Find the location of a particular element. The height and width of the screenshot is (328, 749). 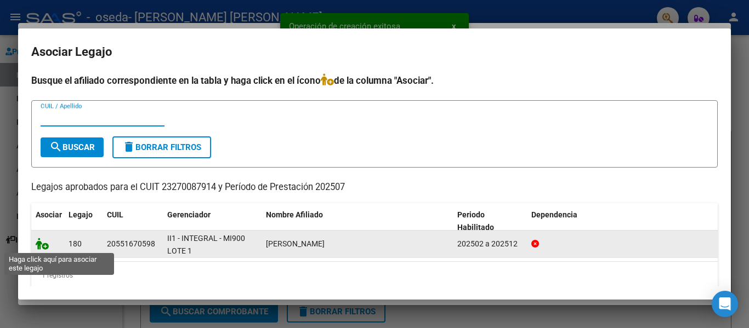

mat-icon: delete is located at coordinates (129, 147).